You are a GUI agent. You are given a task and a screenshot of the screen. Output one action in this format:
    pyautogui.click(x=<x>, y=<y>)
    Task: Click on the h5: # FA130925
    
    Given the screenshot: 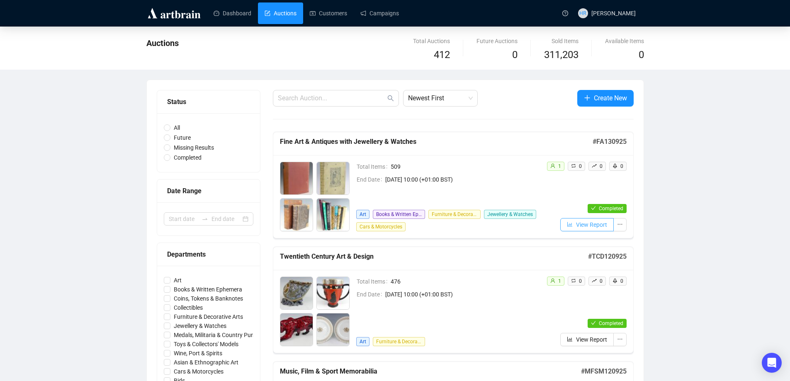 What is the action you would take?
    pyautogui.click(x=610, y=142)
    